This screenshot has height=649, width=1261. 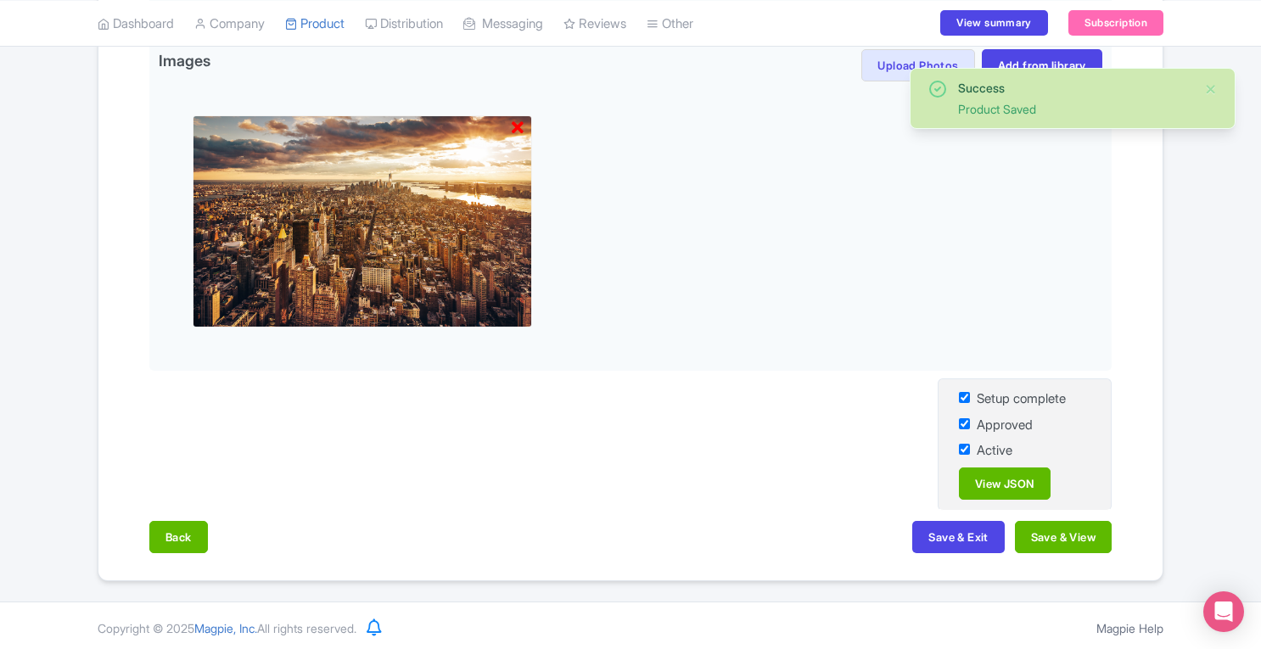 What do you see at coordinates (994, 451) in the screenshot?
I see `label: Active` at bounding box center [994, 451].